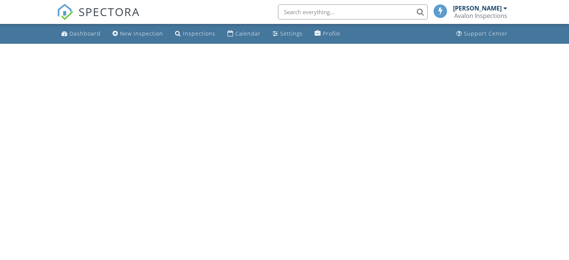 This screenshot has height=260, width=569. I want to click on a: Profile, so click(328, 34).